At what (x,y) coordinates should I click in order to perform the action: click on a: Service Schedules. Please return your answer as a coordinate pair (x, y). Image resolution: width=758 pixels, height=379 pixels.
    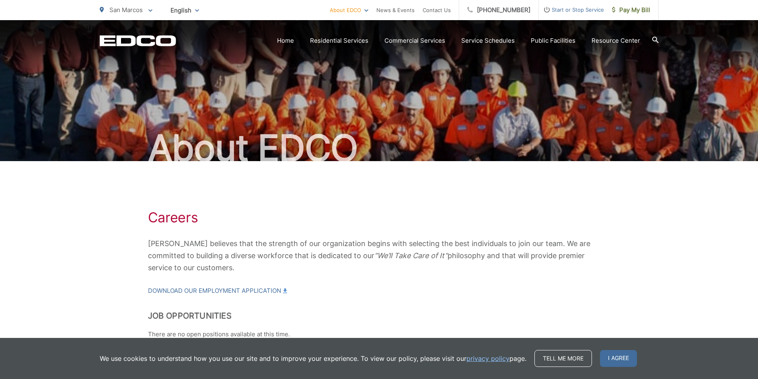
    Looking at the image, I should click on (488, 41).